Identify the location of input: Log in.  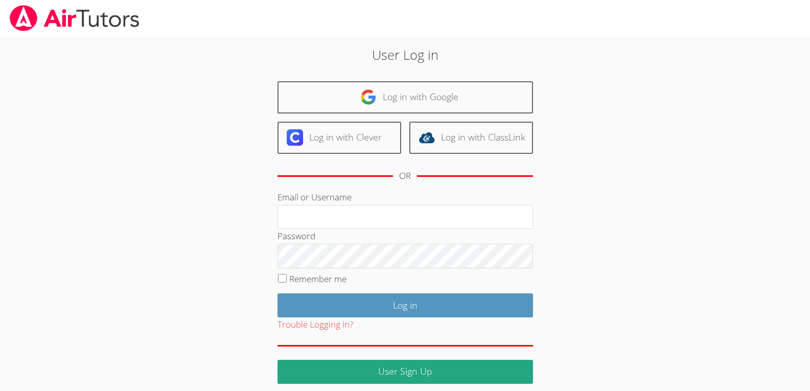
(405, 305).